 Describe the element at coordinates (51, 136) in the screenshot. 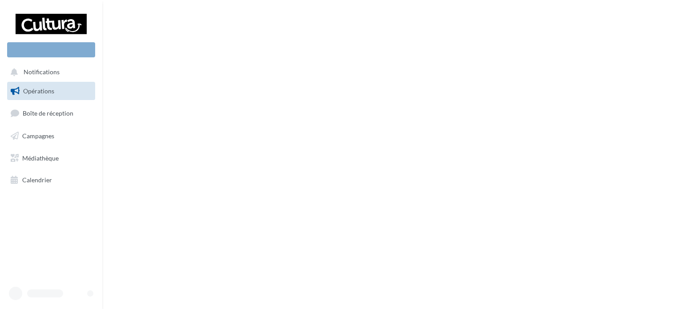

I see `a: Campagnes` at that location.